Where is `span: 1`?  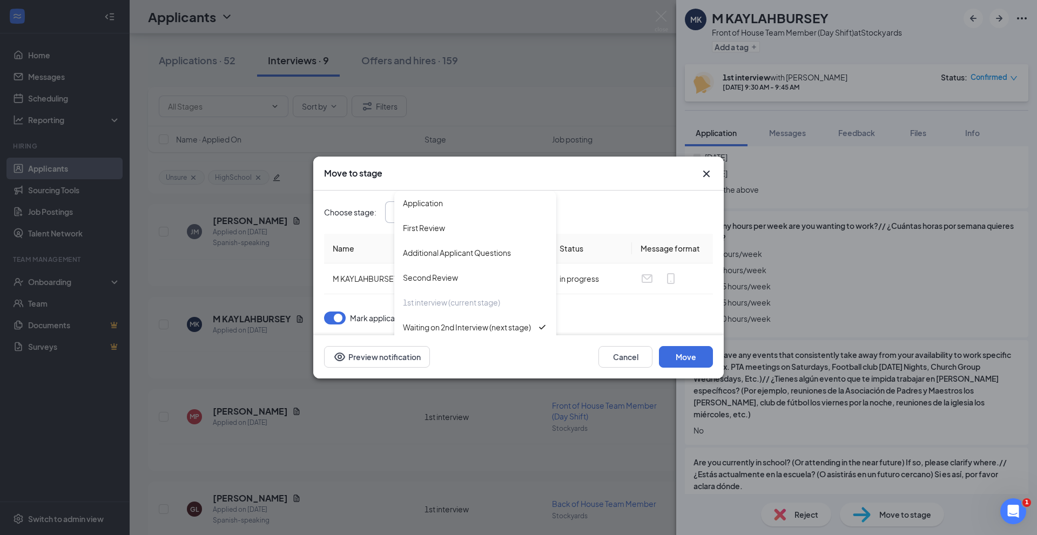 span: 1 is located at coordinates (1027, 503).